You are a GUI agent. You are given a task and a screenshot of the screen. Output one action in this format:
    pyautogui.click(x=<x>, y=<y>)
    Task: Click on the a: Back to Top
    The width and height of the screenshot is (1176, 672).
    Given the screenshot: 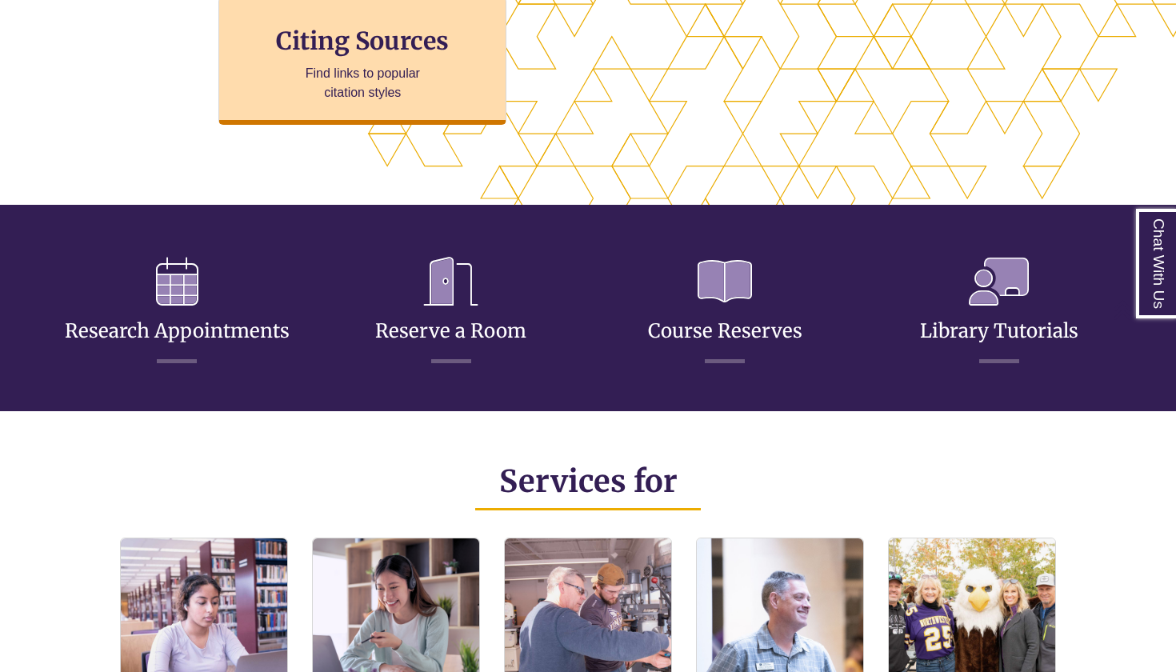 What is the action you would take?
    pyautogui.click(x=1141, y=310)
    